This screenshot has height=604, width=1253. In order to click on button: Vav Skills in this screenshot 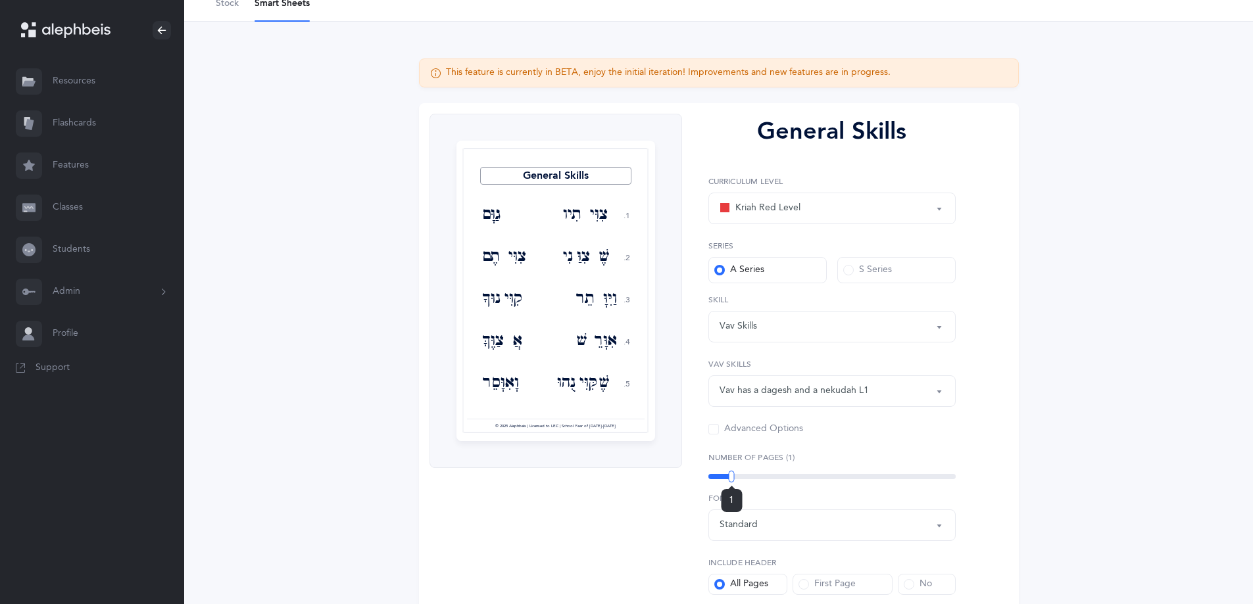, I will do `click(832, 327)`.